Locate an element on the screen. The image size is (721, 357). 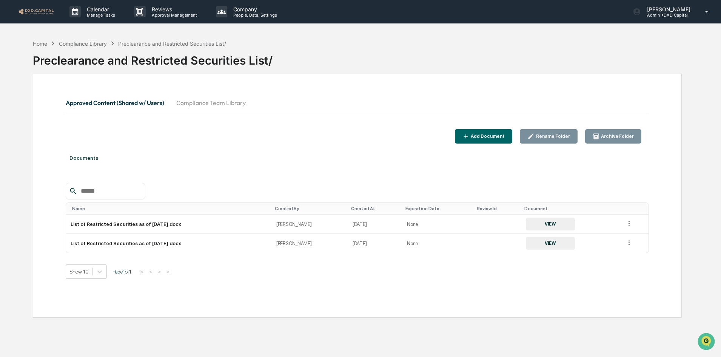
div: Compliance Library is located at coordinates (83, 43).